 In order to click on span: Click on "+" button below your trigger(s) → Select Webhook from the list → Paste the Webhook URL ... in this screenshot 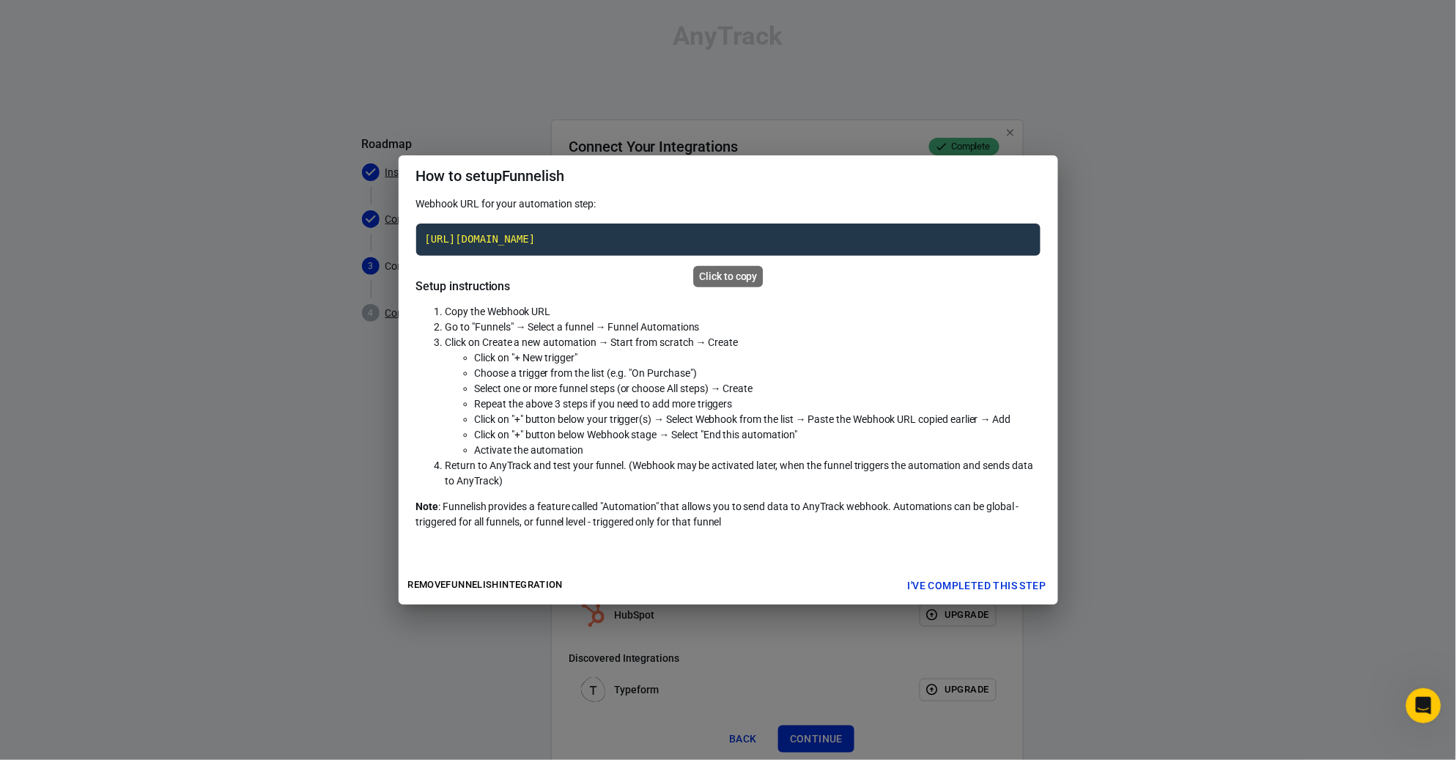, I will do `click(743, 419)`.